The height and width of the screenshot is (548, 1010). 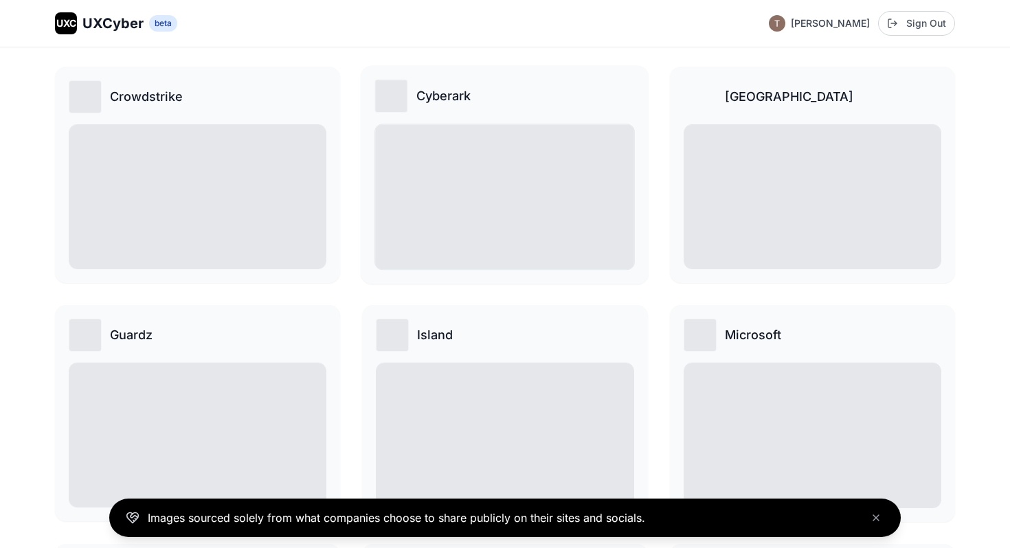 What do you see at coordinates (812, 413) in the screenshot?
I see `a: Microsoft logoMicrosoftMicrosoft gallery` at bounding box center [812, 413].